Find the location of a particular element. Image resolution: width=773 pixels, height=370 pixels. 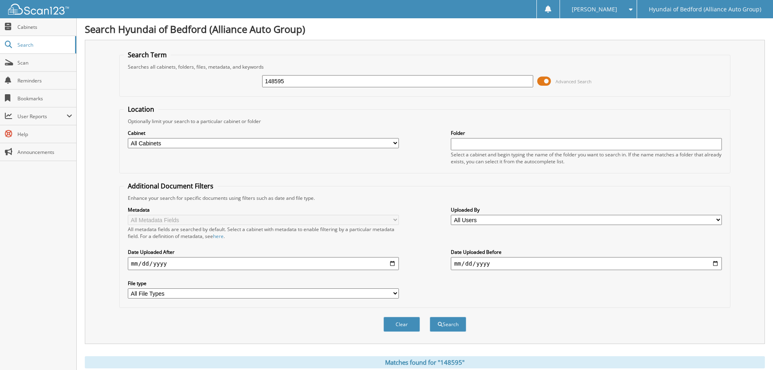

span: Bookmarks is located at coordinates (45, 98).